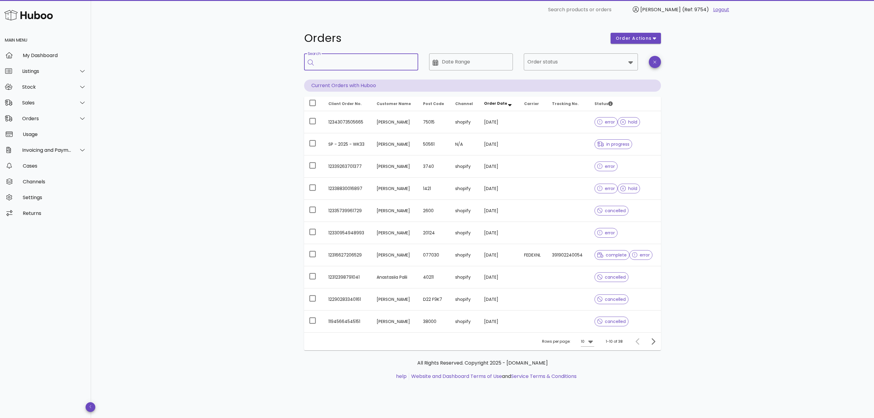  I want to click on div: Cases, so click(54, 166).